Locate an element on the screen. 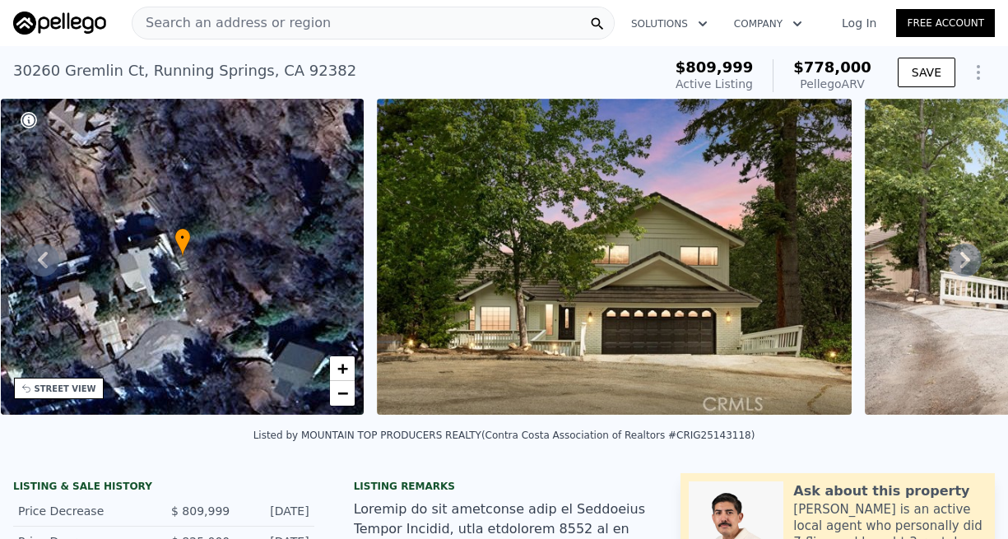 This screenshot has width=1008, height=539. a: Free Account is located at coordinates (945, 23).